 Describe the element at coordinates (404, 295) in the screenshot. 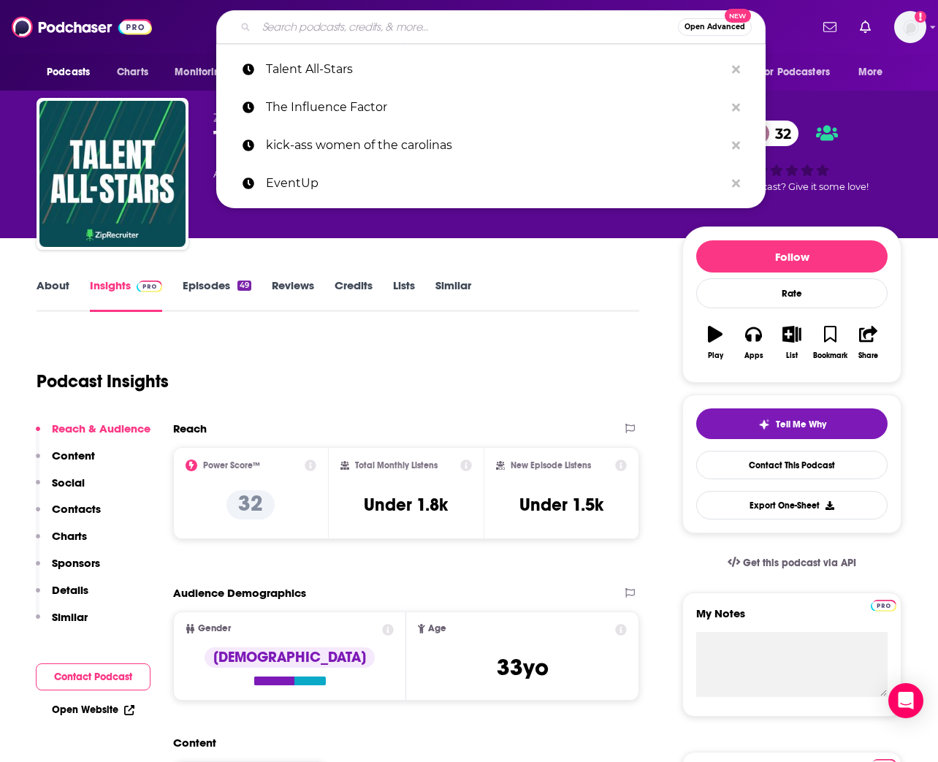

I see `a: Lists` at that location.